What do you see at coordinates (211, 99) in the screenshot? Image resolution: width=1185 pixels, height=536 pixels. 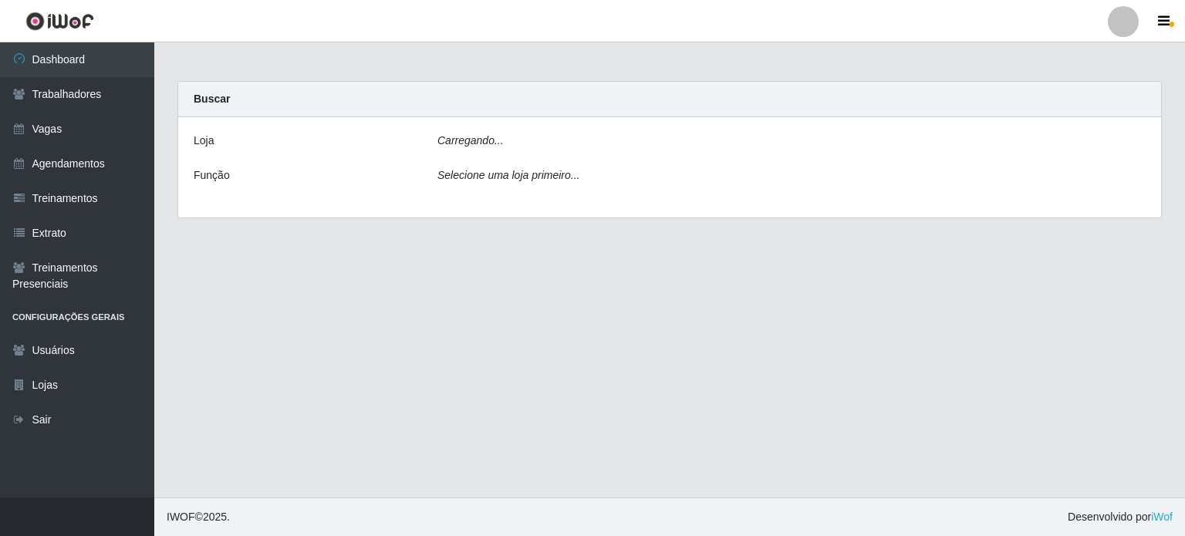 I see `strong: Buscar` at bounding box center [211, 99].